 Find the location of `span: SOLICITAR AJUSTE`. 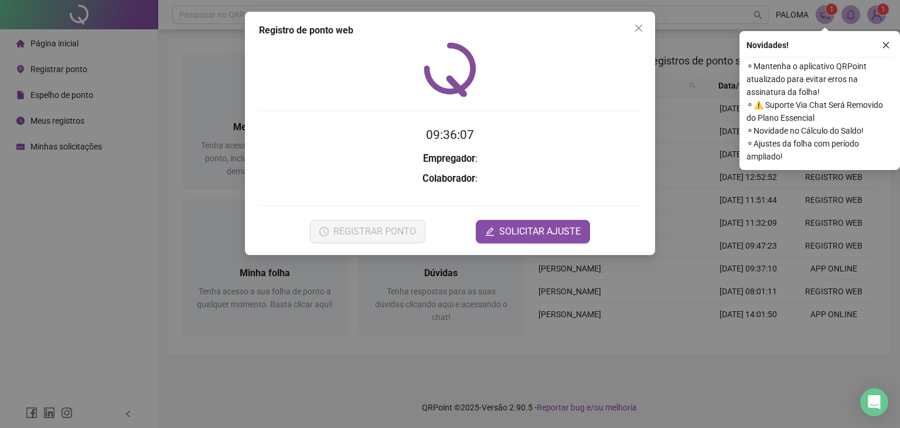

span: SOLICITAR AJUSTE is located at coordinates (539, 231).